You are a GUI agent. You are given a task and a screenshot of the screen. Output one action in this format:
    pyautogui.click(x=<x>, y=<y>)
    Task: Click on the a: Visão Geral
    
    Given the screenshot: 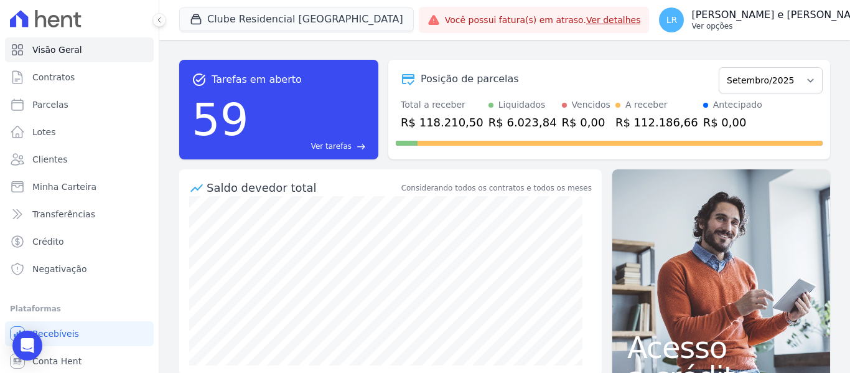 What is the action you would take?
    pyautogui.click(x=79, y=50)
    